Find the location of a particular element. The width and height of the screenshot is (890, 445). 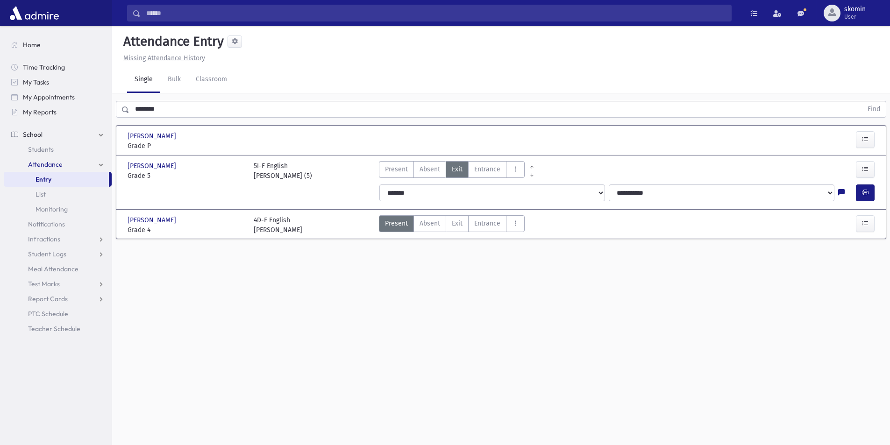

span: My Reports is located at coordinates (40, 112).